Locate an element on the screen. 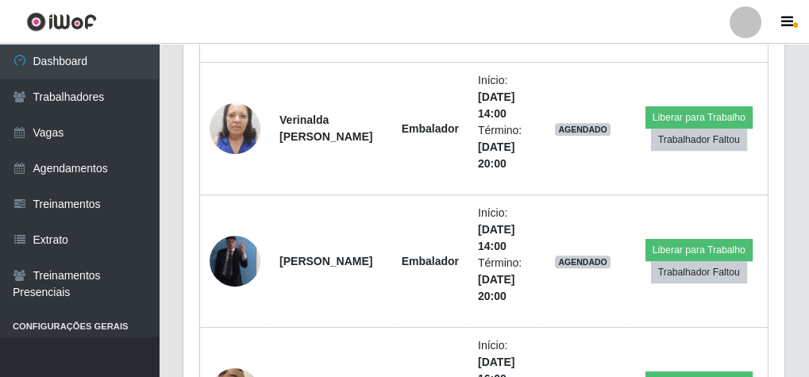 The width and height of the screenshot is (809, 377). img: 1749527828956.jpeg is located at coordinates (235, 260).